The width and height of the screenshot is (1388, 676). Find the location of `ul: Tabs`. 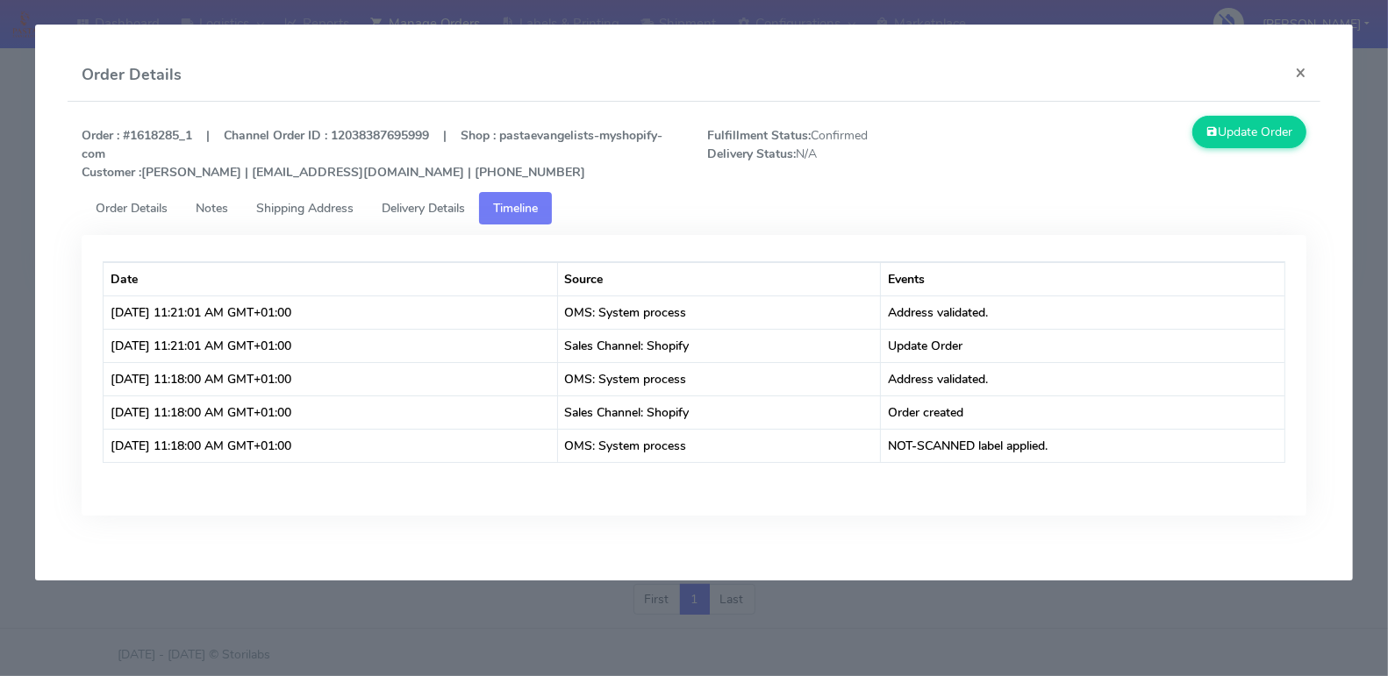

ul: Tabs is located at coordinates (694, 208).